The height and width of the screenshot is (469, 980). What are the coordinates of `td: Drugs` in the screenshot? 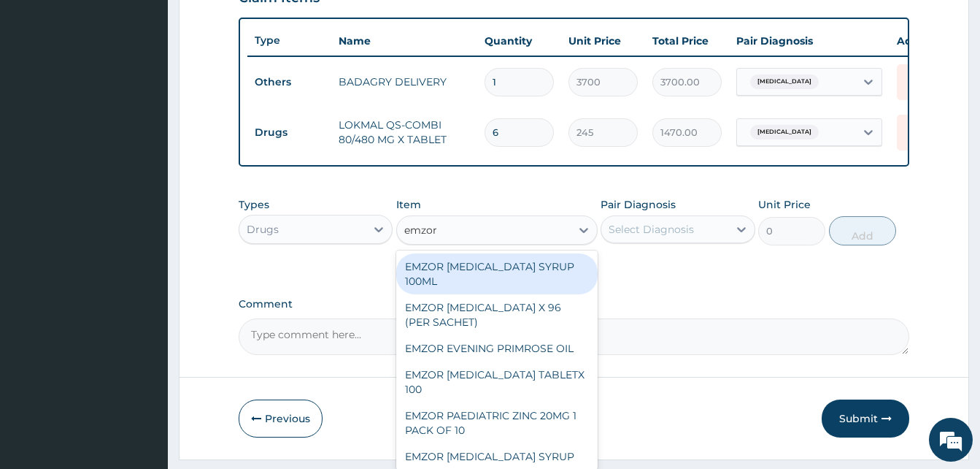 It's located at (289, 132).